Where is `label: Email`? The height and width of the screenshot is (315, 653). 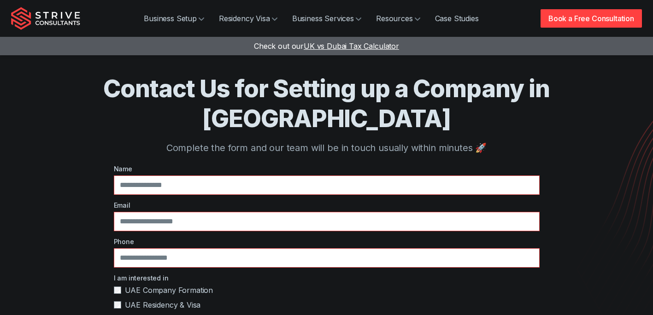
label: Email is located at coordinates (327, 205).